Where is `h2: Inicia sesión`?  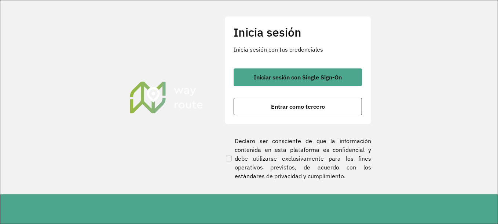
h2: Inicia sesión is located at coordinates (298, 32).